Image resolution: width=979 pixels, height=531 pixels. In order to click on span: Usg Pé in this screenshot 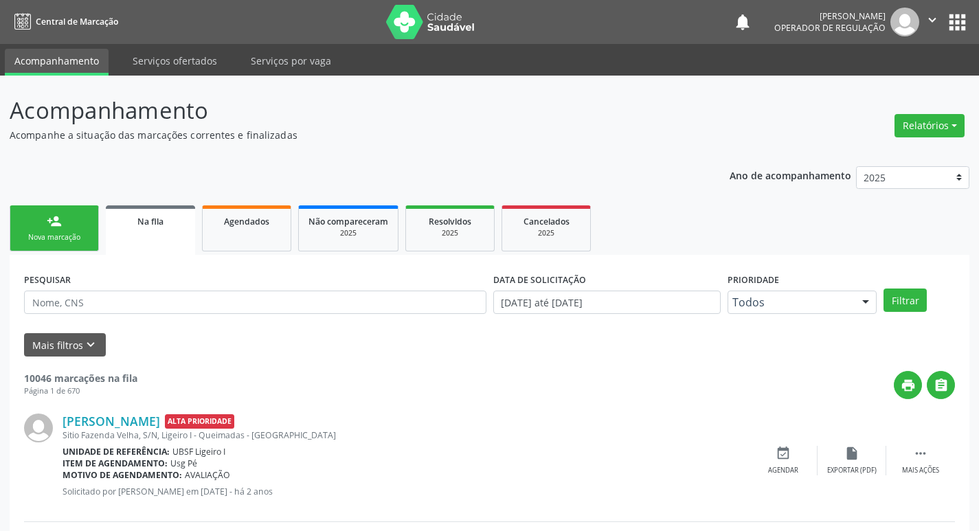, I will do `click(183, 463)`.